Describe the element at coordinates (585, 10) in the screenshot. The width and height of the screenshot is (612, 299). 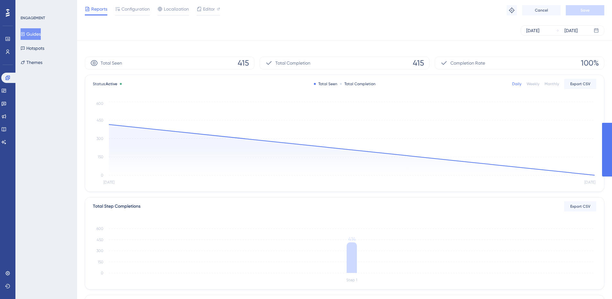
I see `span: Save` at that location.